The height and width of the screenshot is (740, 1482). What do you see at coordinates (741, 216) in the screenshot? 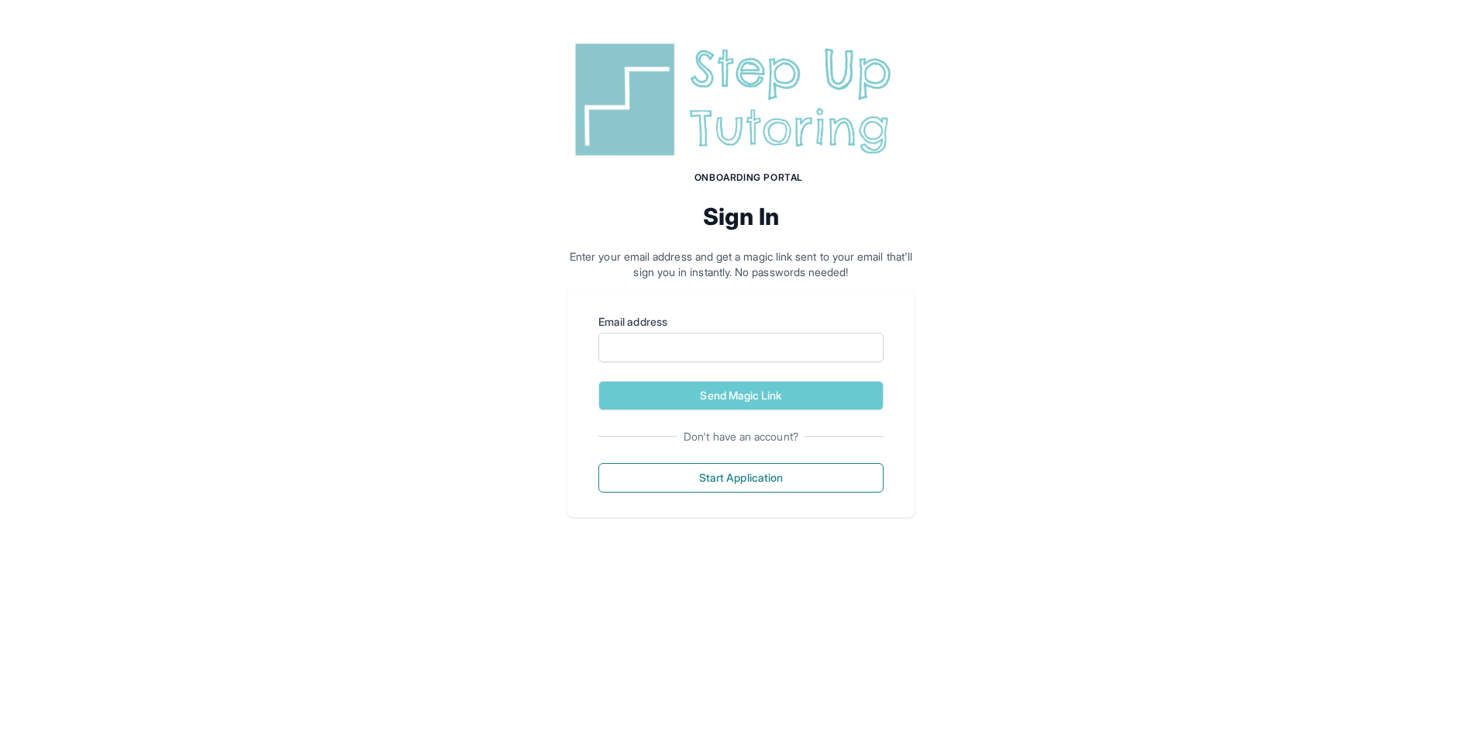
I see `h2: Sign In` at bounding box center [741, 216].